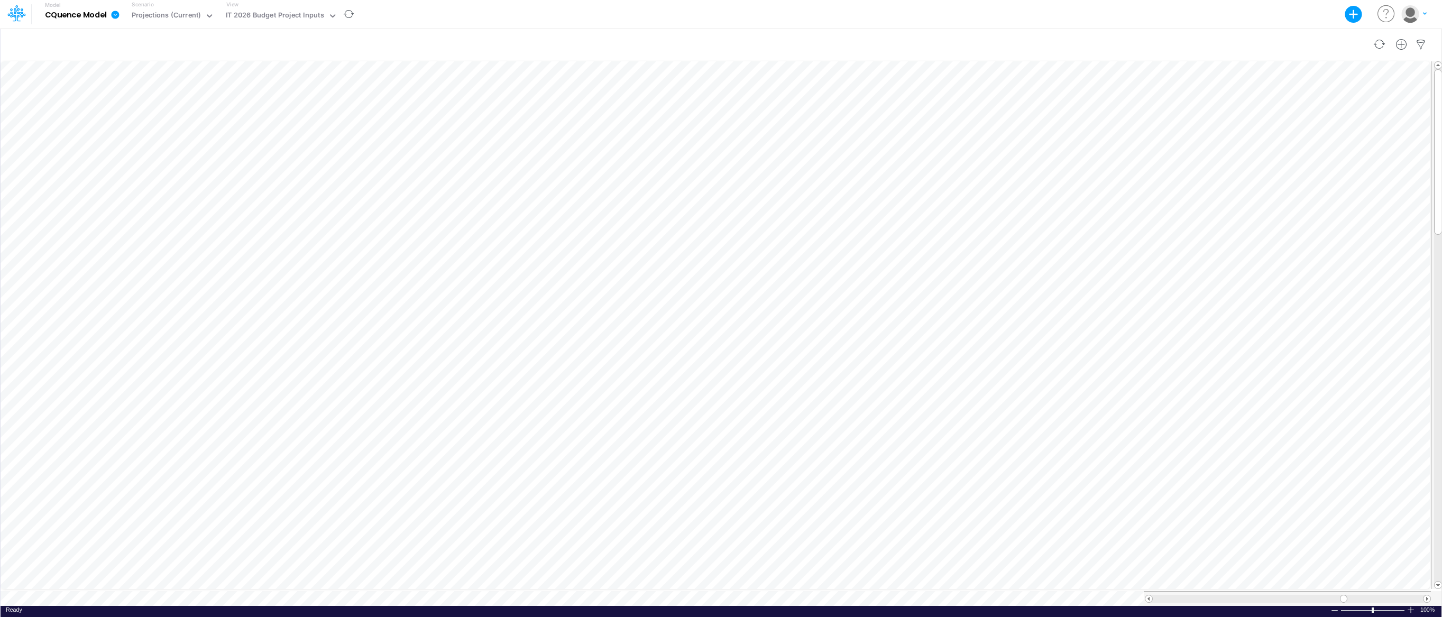 The height and width of the screenshot is (617, 1442). What do you see at coordinates (14, 610) in the screenshot?
I see `div: In Ready mode` at bounding box center [14, 610].